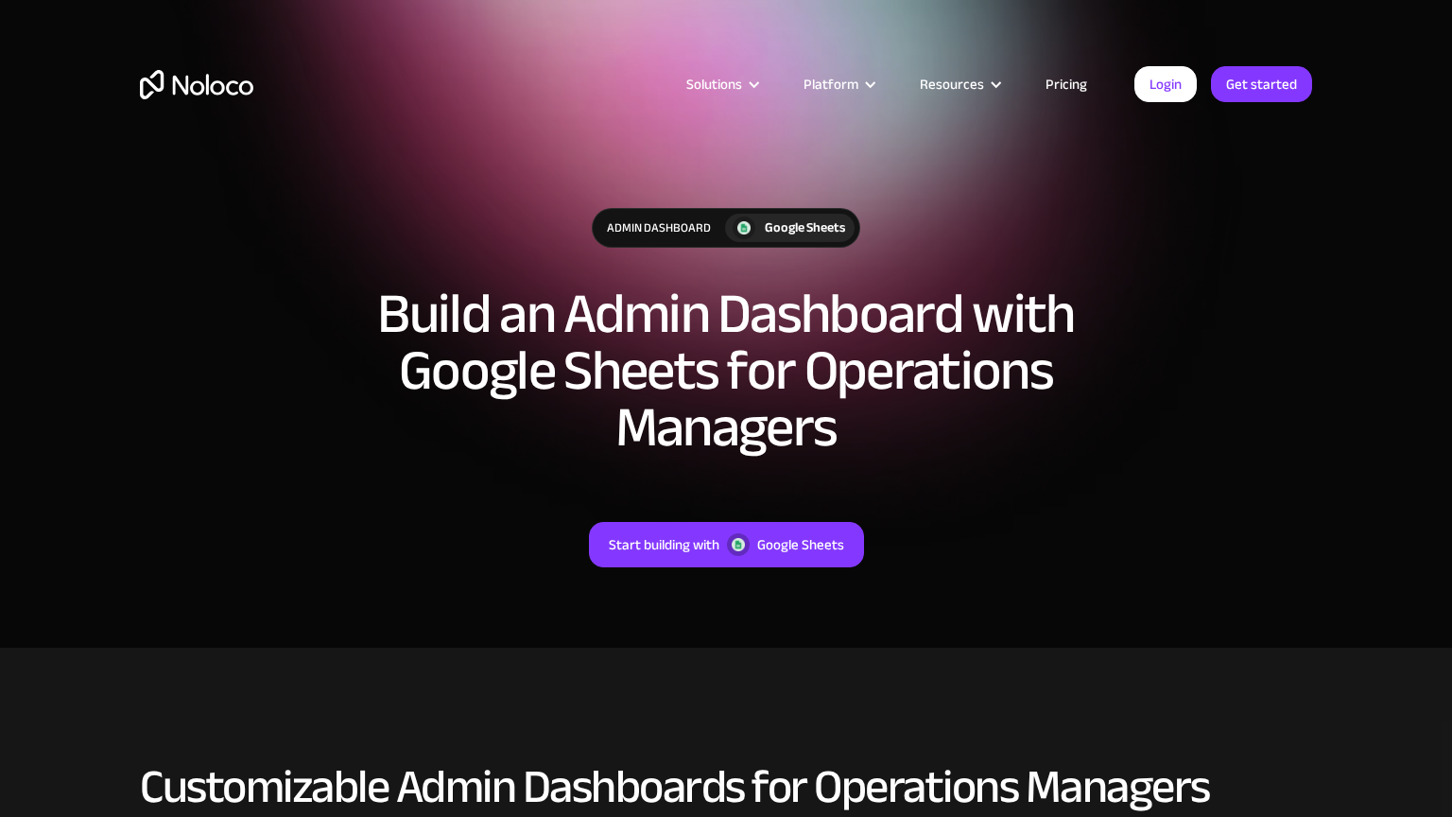 Image resolution: width=1452 pixels, height=817 pixels. What do you see at coordinates (1261, 84) in the screenshot?
I see `a: Get started` at bounding box center [1261, 84].